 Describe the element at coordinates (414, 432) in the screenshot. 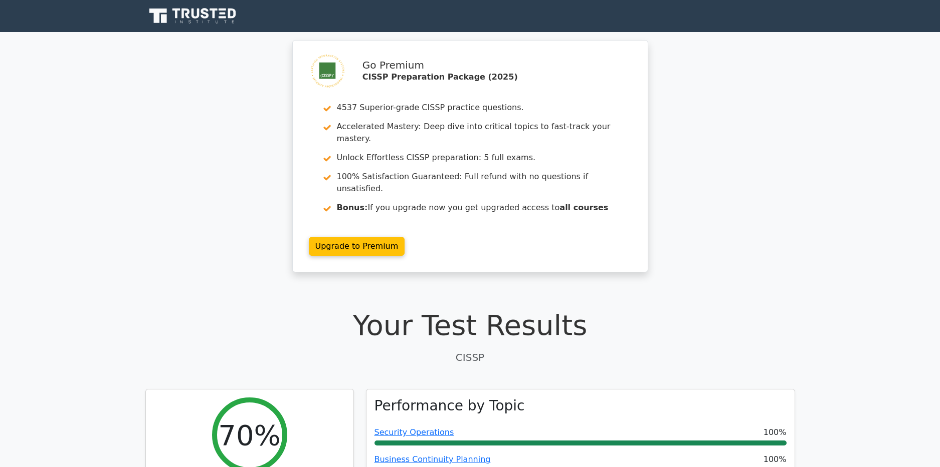

I see `a: Security Operations` at that location.